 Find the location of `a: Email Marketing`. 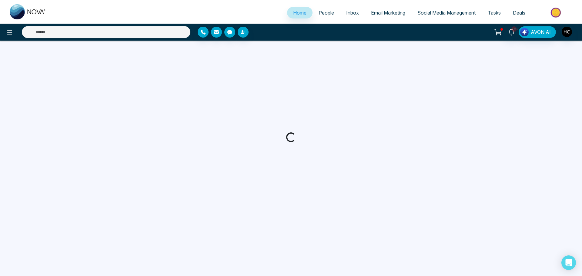

a: Email Marketing is located at coordinates (388, 13).